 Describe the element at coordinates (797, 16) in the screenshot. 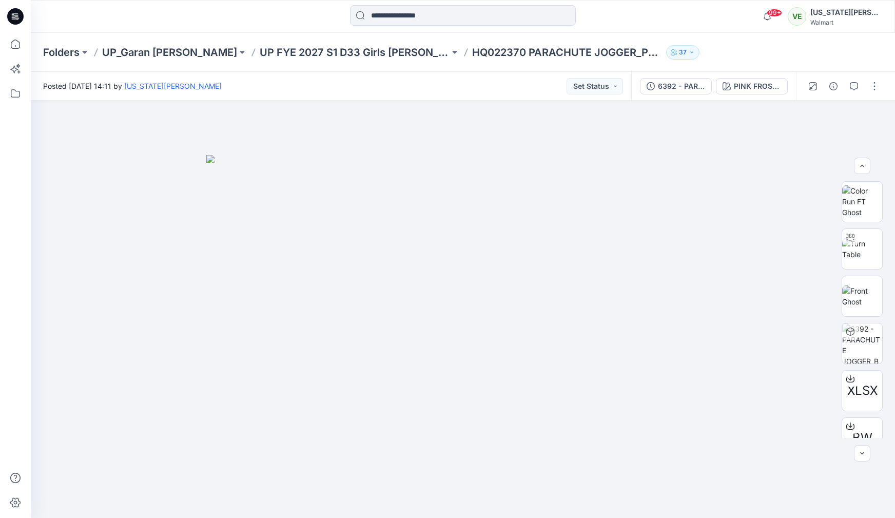

I see `div: VE` at that location.